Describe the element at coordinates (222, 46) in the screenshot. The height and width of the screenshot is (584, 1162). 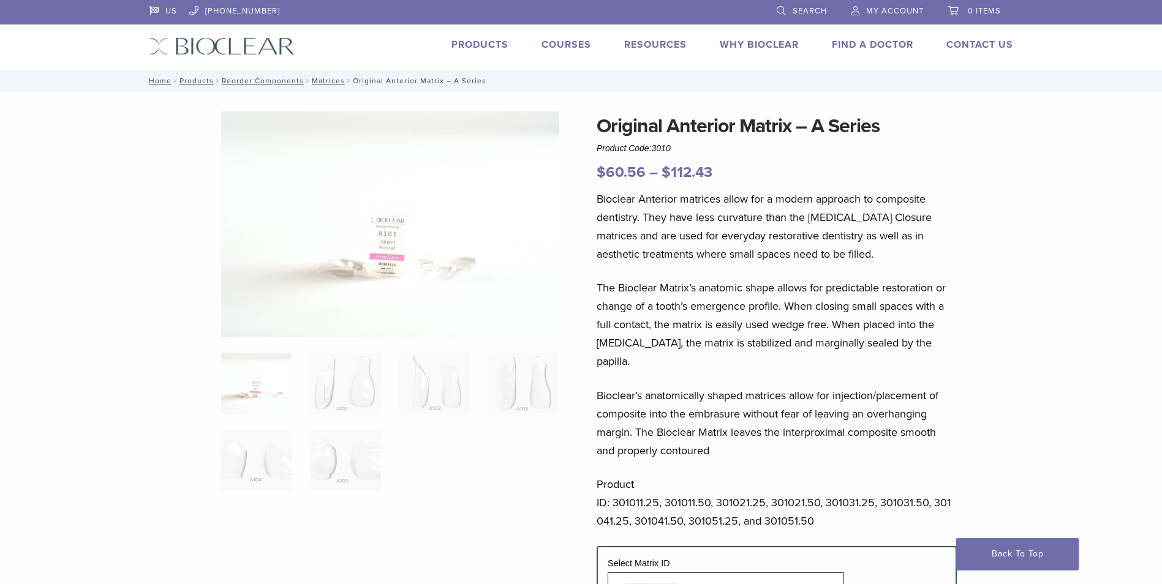
I see `img: Bioclear` at that location.